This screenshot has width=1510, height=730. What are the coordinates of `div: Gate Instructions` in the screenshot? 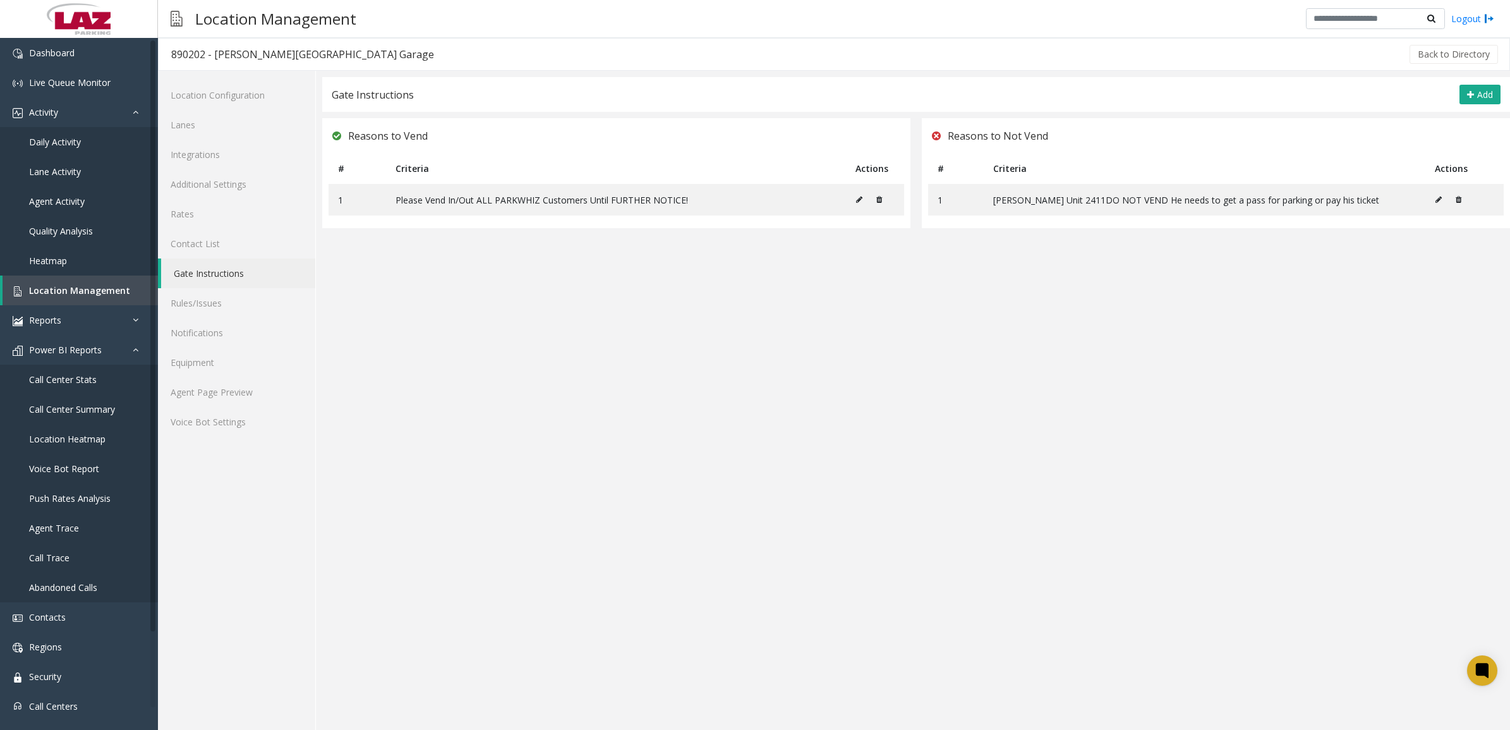 It's located at (373, 95).